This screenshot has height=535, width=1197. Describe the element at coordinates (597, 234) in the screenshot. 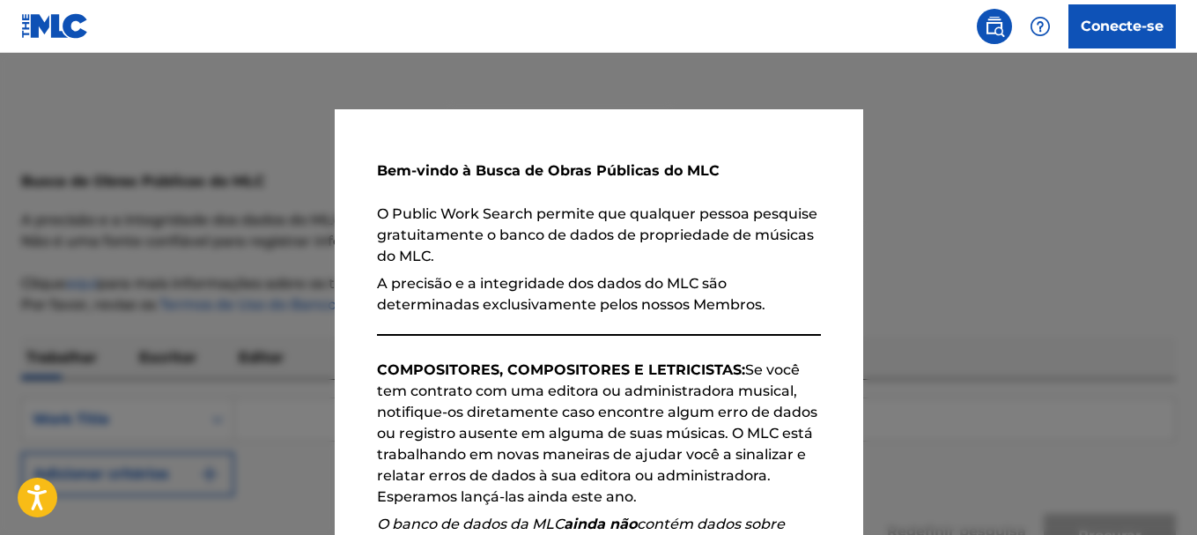

I see `font: O Public Work Search permite que qualquer pessoa pesquise gratuitamente o banco de dados de propr...` at that location.